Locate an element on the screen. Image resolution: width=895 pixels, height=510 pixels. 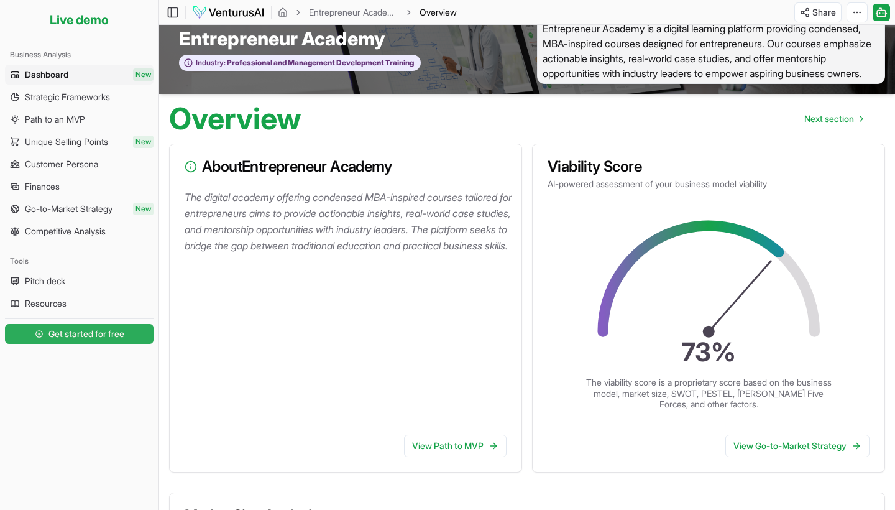
a: DashboardNew is located at coordinates (79, 75).